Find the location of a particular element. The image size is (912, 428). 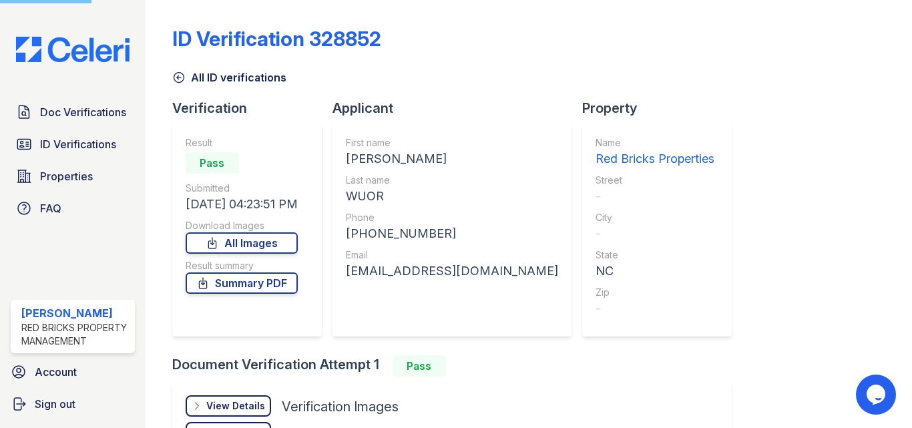

div: Property is located at coordinates (662, 108).